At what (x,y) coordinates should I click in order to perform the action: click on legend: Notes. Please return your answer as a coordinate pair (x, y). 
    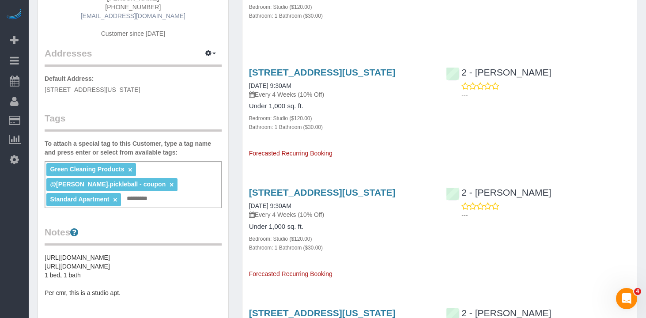
    Looking at the image, I should click on (133, 235).